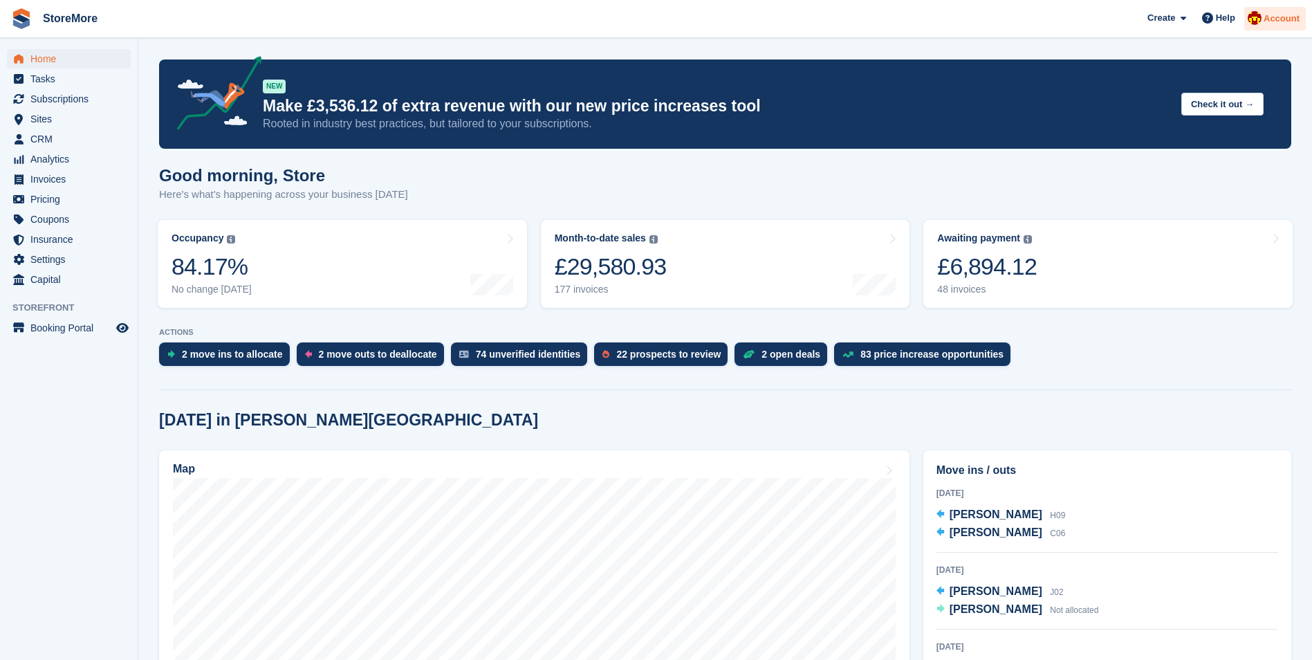 The height and width of the screenshot is (660, 1312). What do you see at coordinates (716, 124) in the screenshot?
I see `p: Rooted in industry best practices, but tailored to your subscriptions.` at bounding box center [716, 124].